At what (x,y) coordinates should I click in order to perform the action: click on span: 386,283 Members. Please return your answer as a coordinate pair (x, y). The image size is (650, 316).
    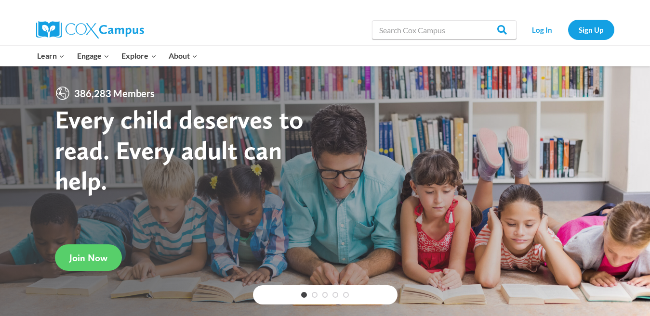
    Looking at the image, I should click on (114, 93).